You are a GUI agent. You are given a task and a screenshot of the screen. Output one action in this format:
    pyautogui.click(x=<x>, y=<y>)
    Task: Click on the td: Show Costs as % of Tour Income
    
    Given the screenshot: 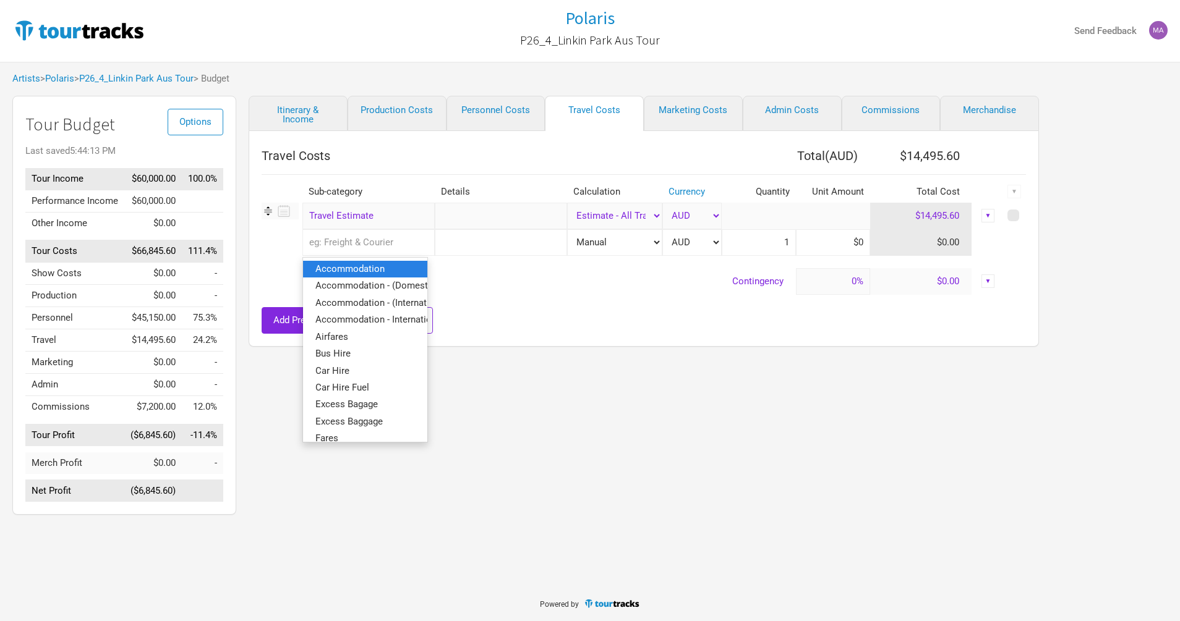 What is the action you would take?
    pyautogui.click(x=202, y=274)
    